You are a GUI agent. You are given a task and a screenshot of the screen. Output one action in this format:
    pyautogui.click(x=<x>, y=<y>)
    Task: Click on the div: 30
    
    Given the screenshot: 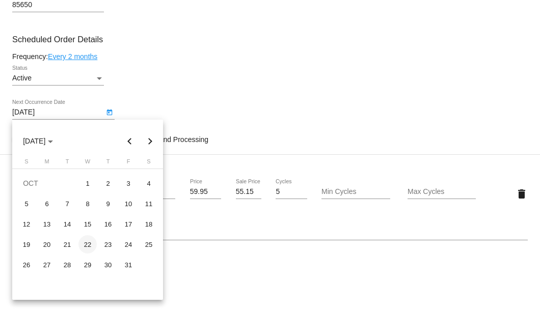 What is the action you would take?
    pyautogui.click(x=108, y=265)
    